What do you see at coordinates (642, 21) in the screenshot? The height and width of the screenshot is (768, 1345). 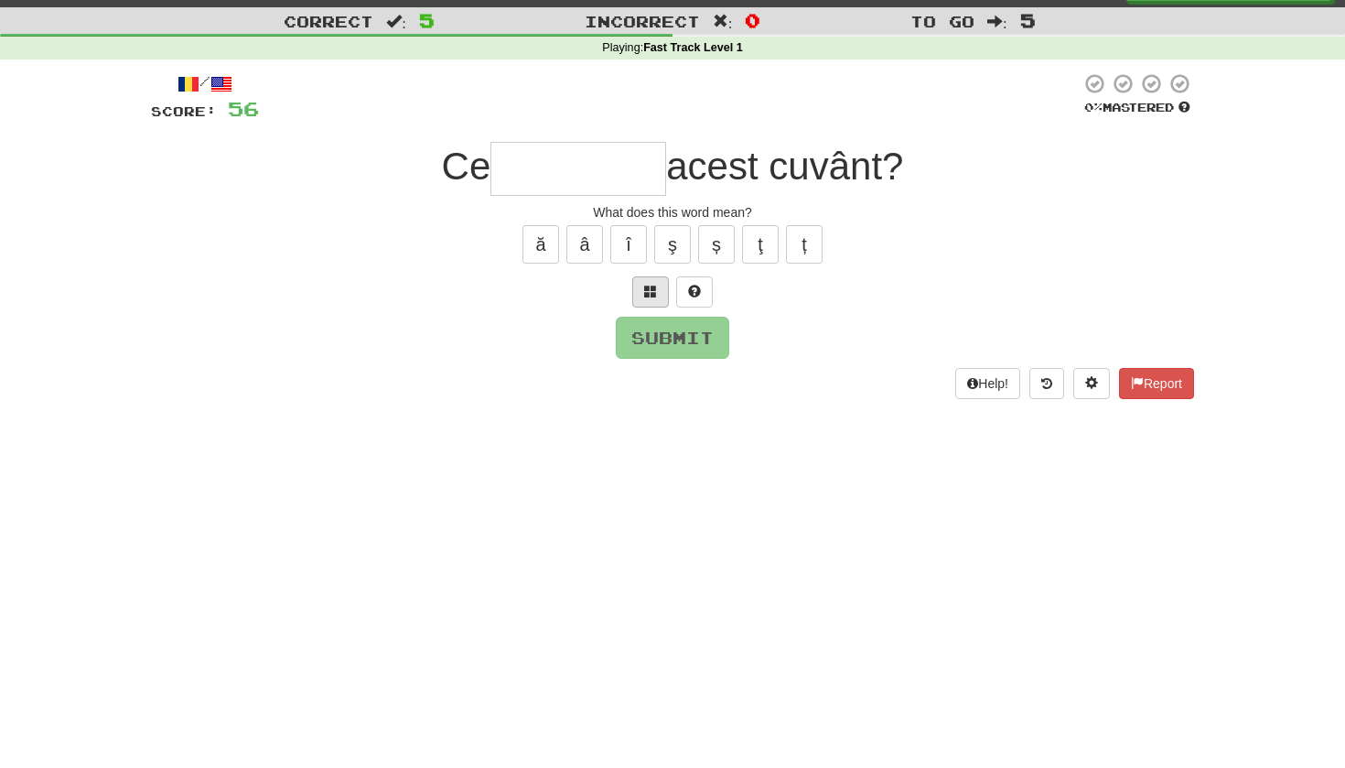 I see `span: Incorrect` at bounding box center [642, 21].